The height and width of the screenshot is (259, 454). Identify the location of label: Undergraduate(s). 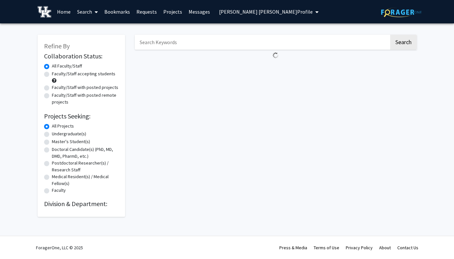
(69, 134).